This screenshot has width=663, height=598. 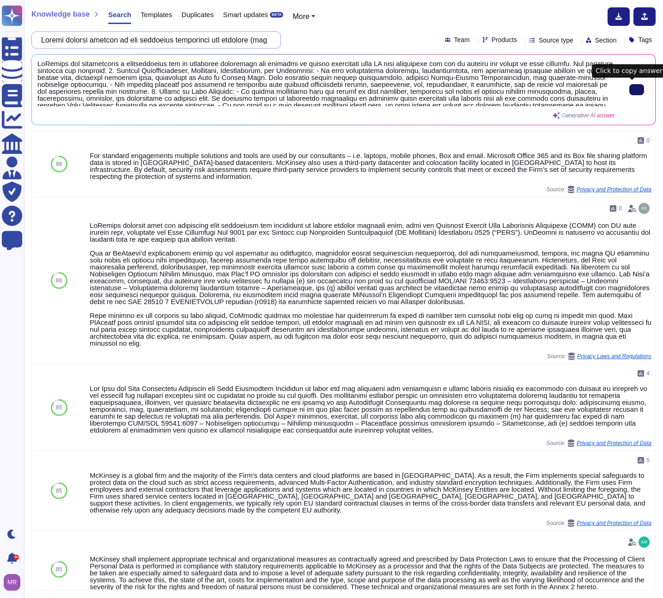 What do you see at coordinates (61, 14) in the screenshot?
I see `span: Knowledge base` at bounding box center [61, 14].